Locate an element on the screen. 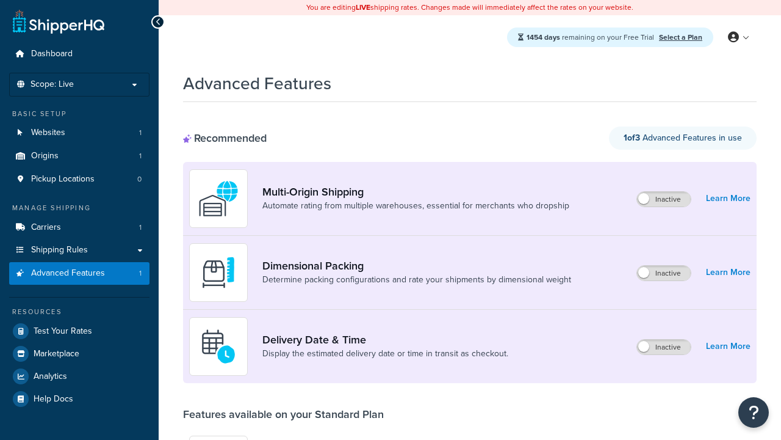  li: Test Your Rates is located at coordinates (79, 331).